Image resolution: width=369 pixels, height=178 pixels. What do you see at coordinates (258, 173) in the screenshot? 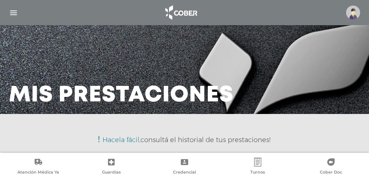
I see `span: Turnos` at bounding box center [258, 173].